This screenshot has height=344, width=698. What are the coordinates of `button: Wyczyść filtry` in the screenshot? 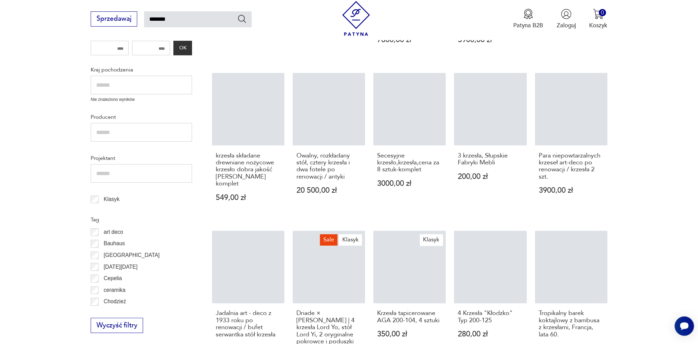 It's located at (117, 325).